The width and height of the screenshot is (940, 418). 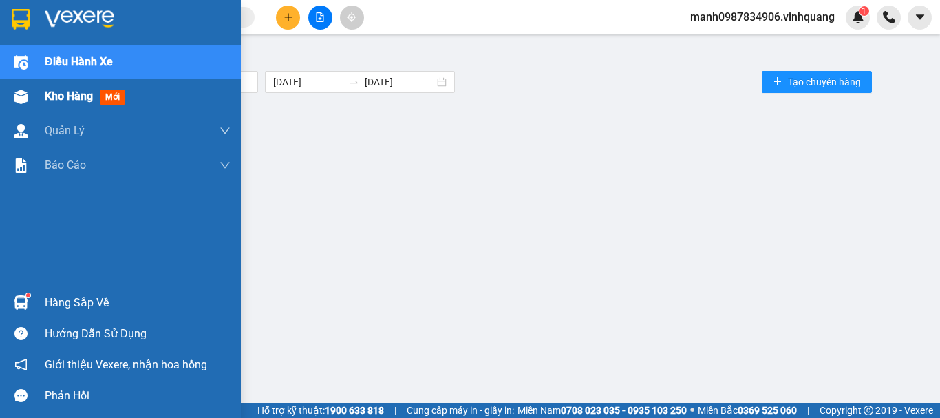 What do you see at coordinates (352, 17) in the screenshot?
I see `button: aim` at bounding box center [352, 17].